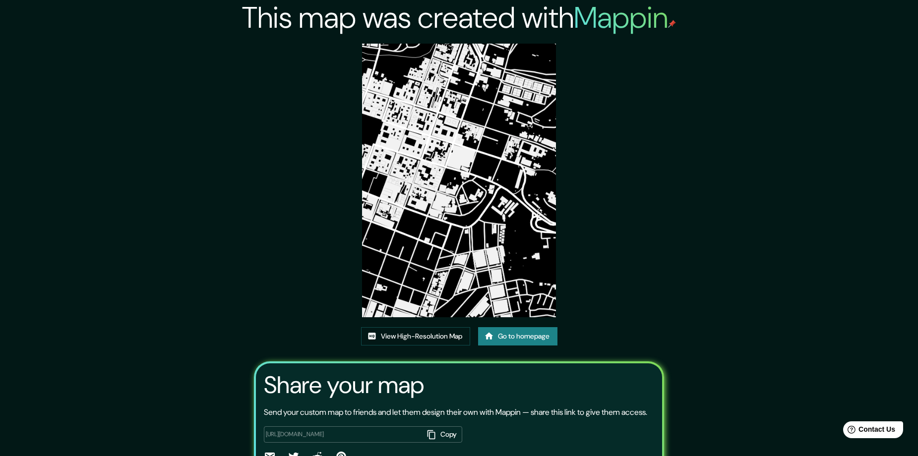 The width and height of the screenshot is (918, 456). What do you see at coordinates (47, 12) in the screenshot?
I see `span: Contact Us` at bounding box center [47, 12].